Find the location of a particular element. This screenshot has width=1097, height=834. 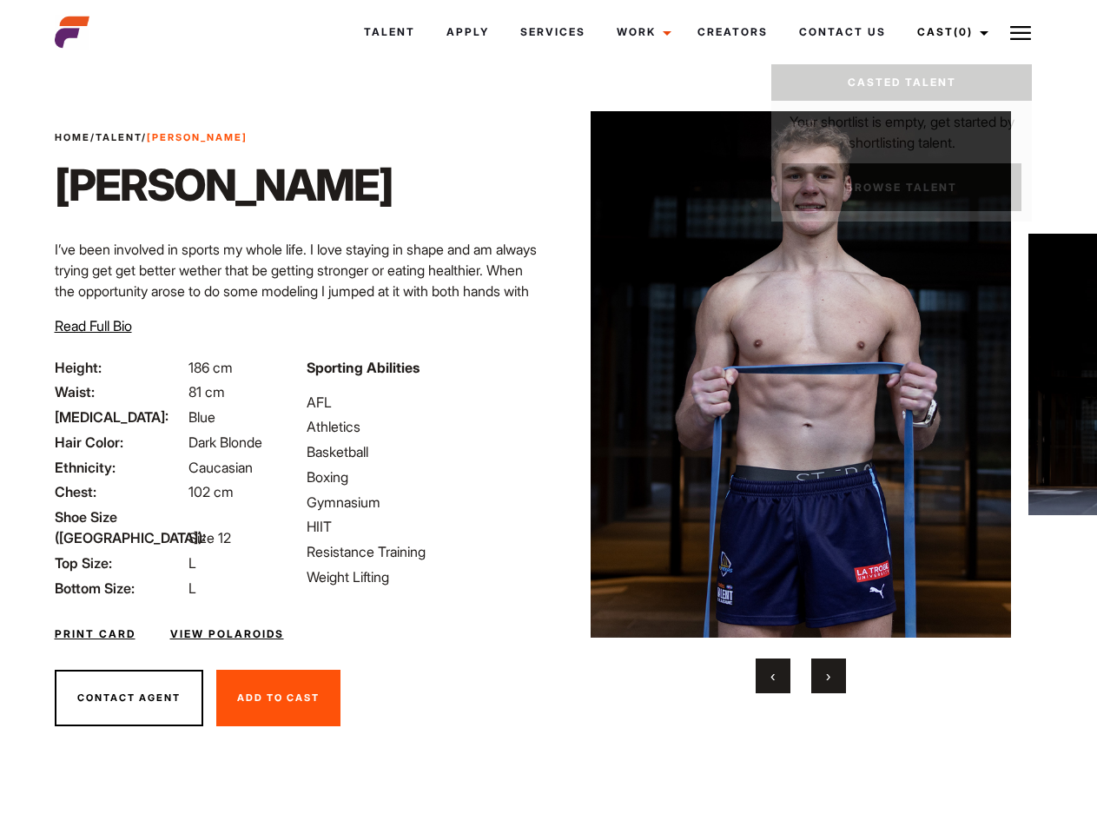

button: Contact Agent is located at coordinates (129, 699).